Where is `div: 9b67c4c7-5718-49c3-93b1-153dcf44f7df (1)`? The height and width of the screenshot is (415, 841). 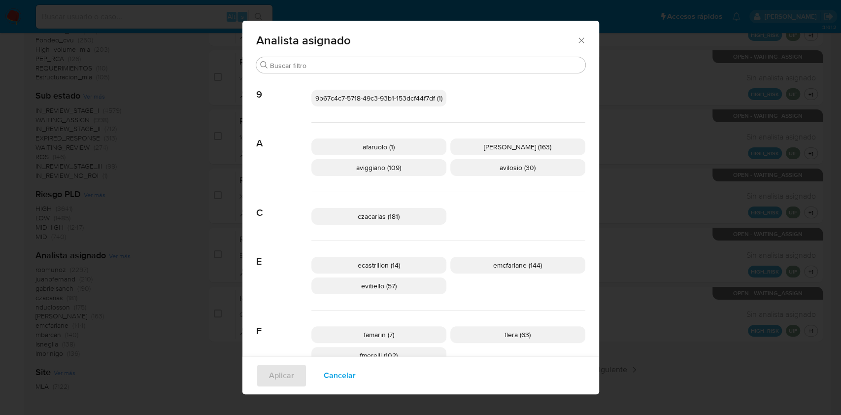 div: 9b67c4c7-5718-49c3-93b1-153dcf44f7df (1) is located at coordinates (379, 98).